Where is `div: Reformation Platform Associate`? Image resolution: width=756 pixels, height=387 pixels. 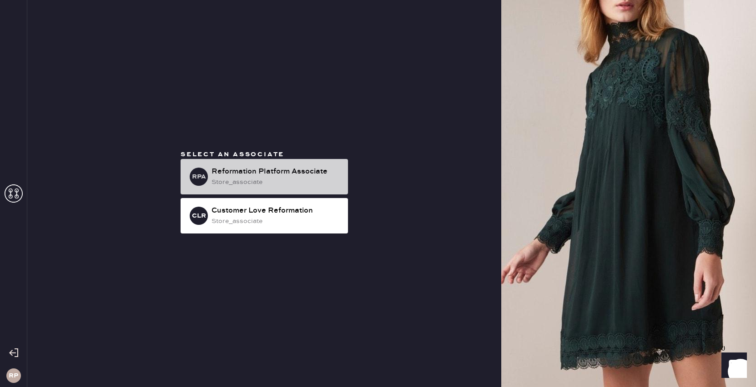
div: Reformation Platform Associate is located at coordinates (276, 172).